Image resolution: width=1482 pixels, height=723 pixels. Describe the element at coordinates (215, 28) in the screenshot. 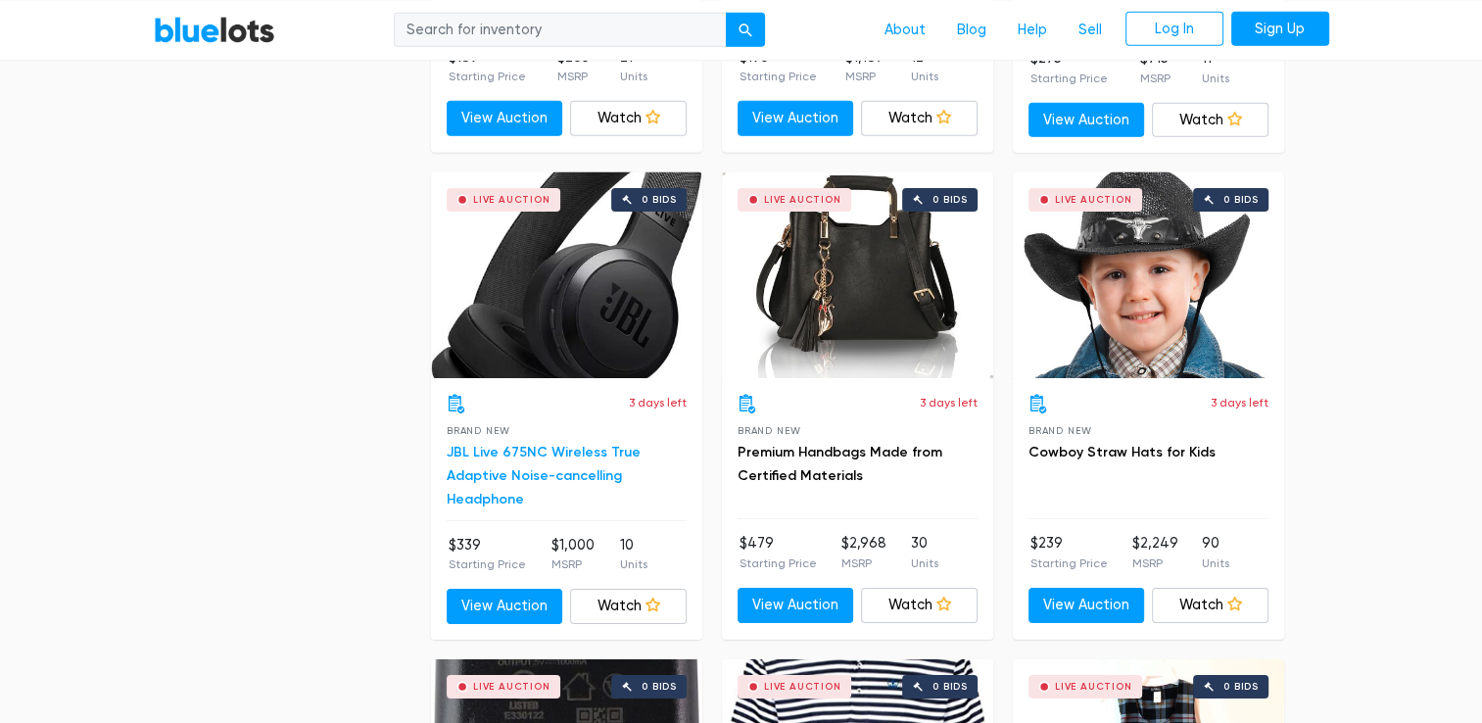

I see `a: BlueLots` at that location.